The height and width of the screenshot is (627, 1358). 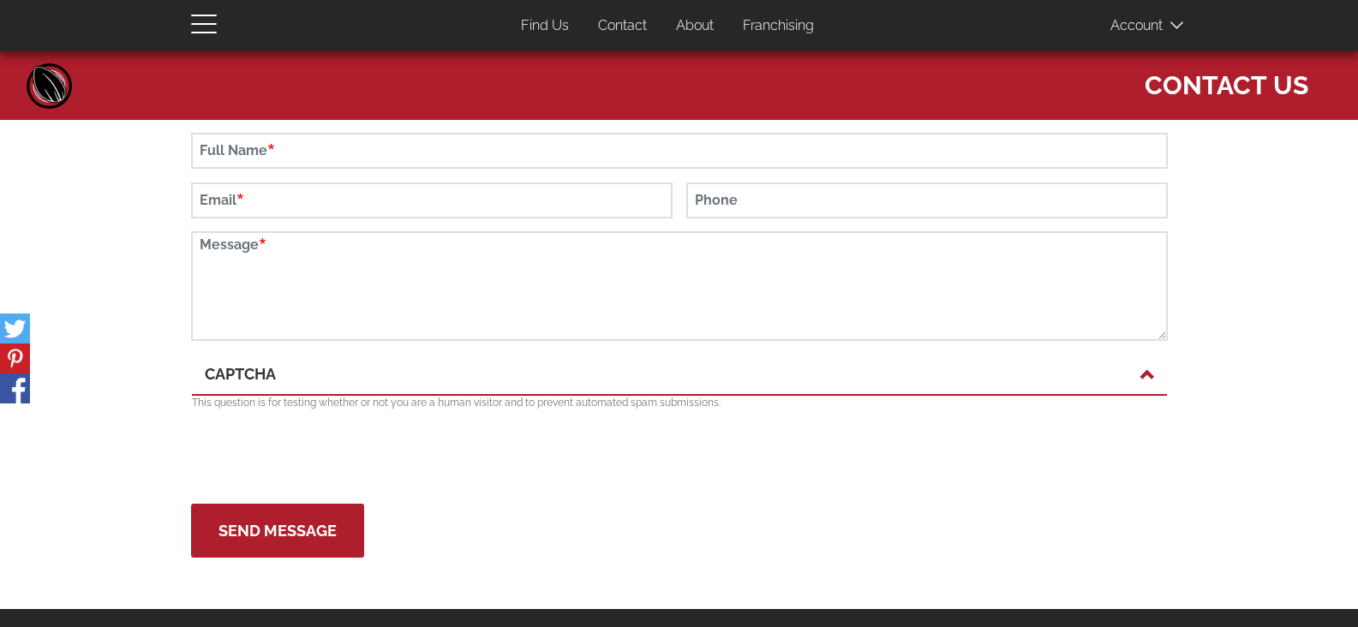 I want to click on input: Full Name, so click(x=679, y=151).